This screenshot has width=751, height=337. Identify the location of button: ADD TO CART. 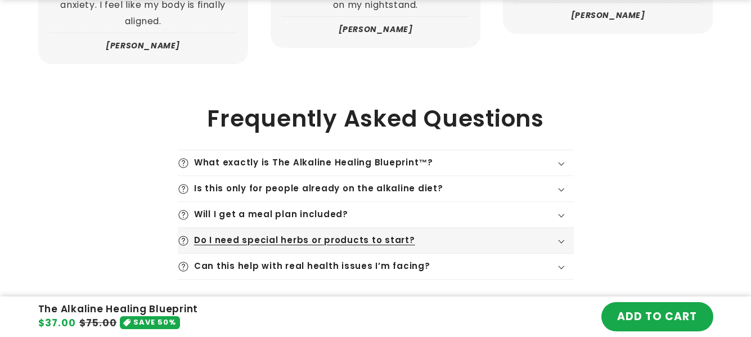
(657, 317).